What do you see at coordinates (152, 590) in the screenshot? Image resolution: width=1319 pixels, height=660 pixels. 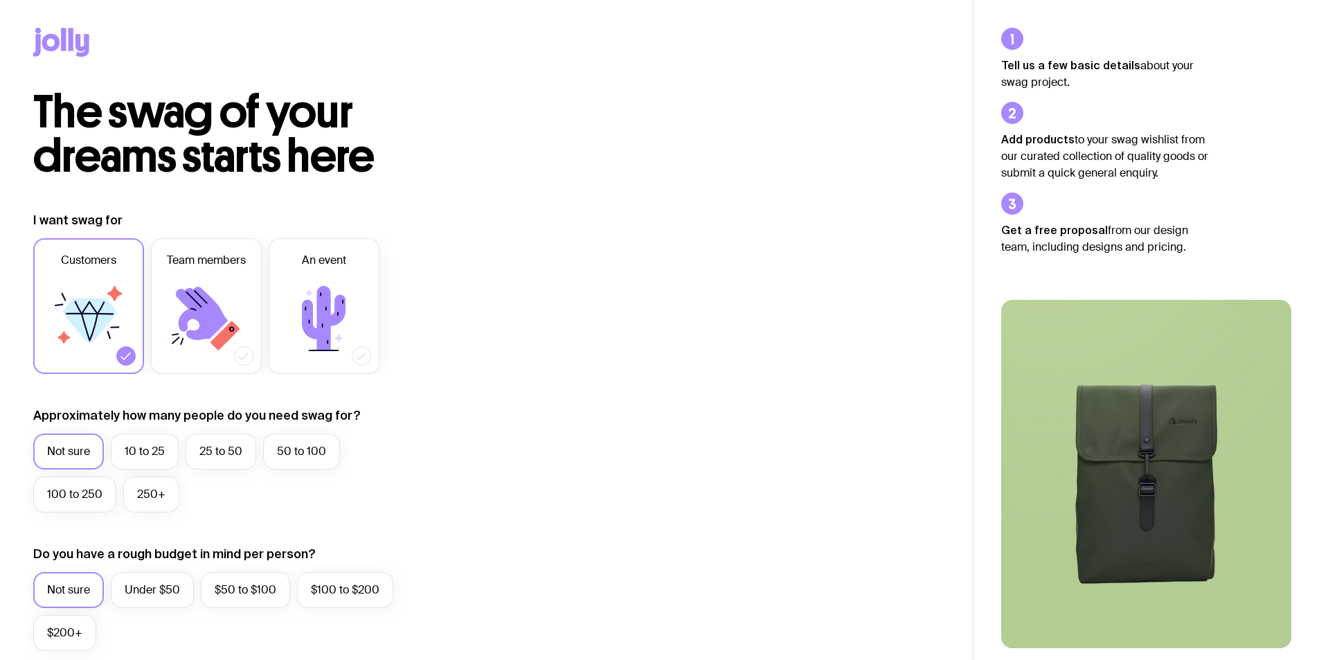 I see `label: Under $50` at bounding box center [152, 590].